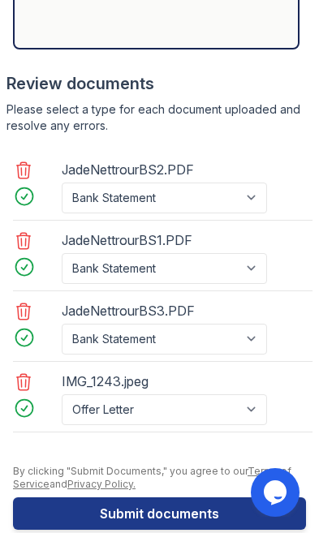  Describe the element at coordinates (156, 84) in the screenshot. I see `div: Review documents` at that location.